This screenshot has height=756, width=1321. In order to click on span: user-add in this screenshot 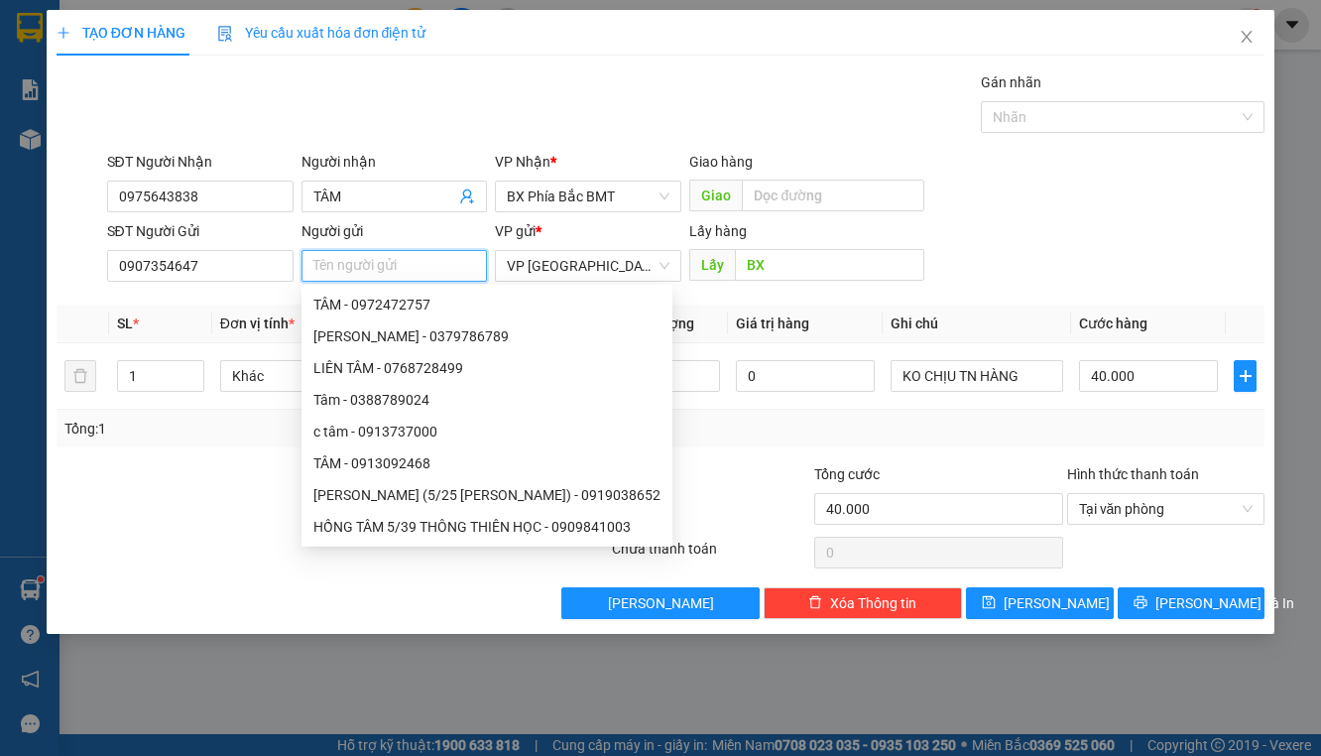, I will do `click(467, 196)`.